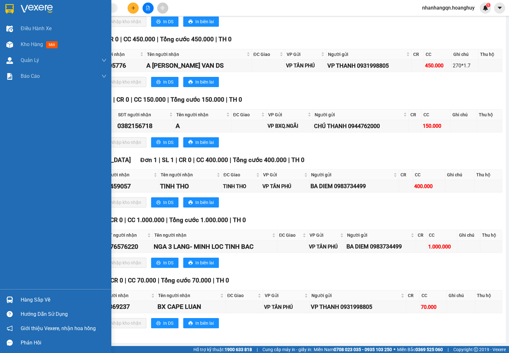 The image size is (509, 353). What do you see at coordinates (198, 66) in the screenshot?
I see `td: A THUY VAN DS` at bounding box center [198, 66].